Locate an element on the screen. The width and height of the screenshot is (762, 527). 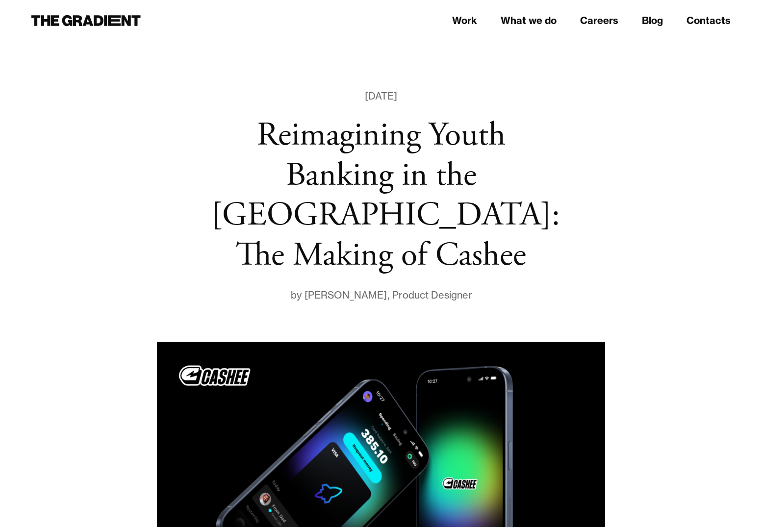
a: Contacts is located at coordinates (709, 21).